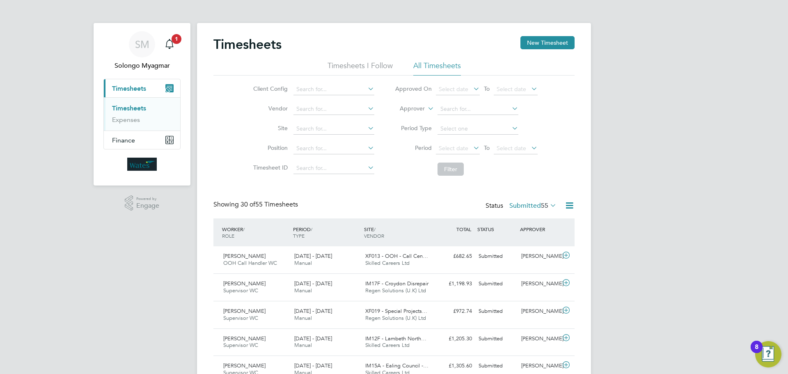 This screenshot has width=788, height=374. I want to click on span: VENDOR, so click(374, 236).